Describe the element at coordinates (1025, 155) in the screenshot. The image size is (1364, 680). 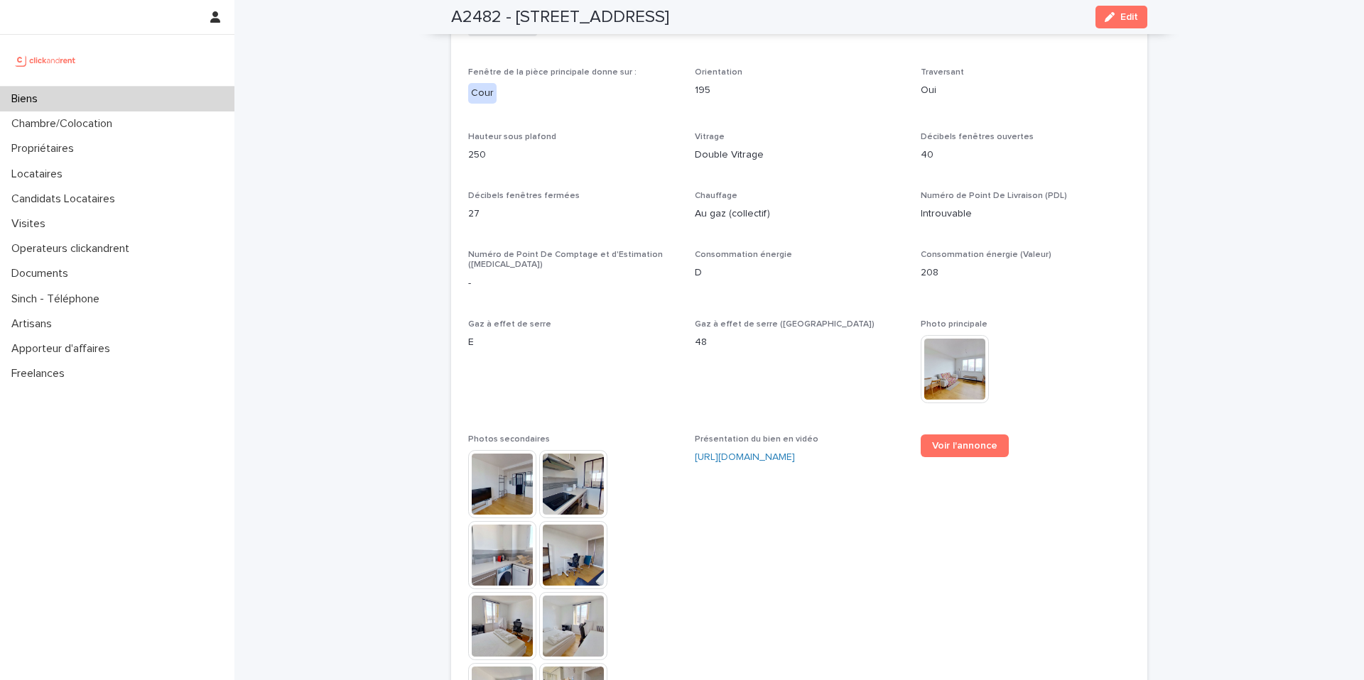
I see `p: 40` at that location.